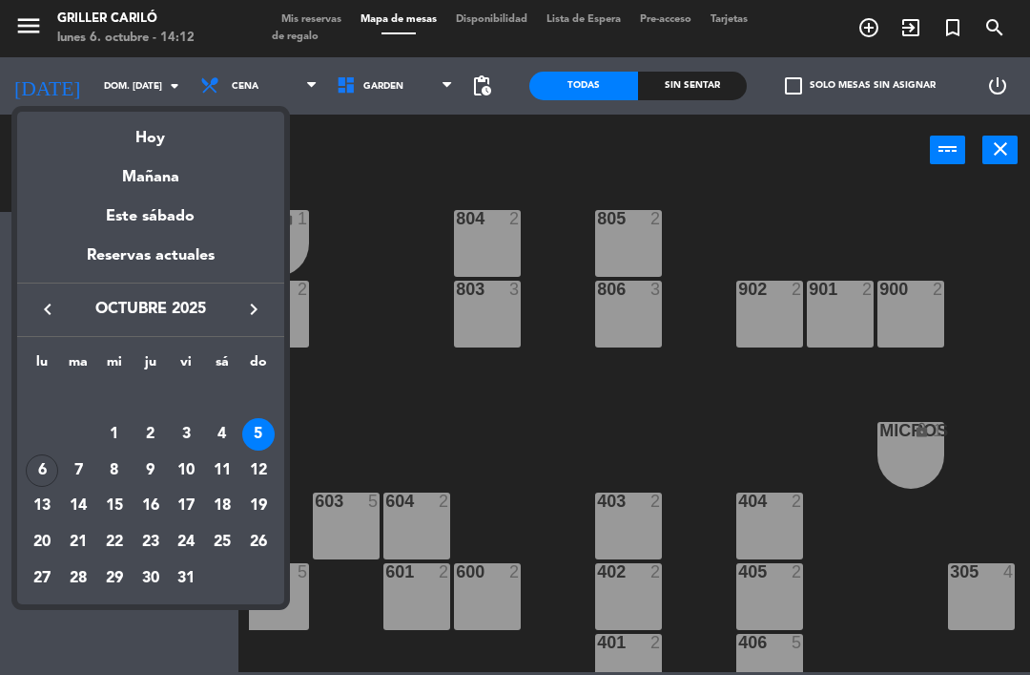 The image size is (1030, 675). Describe the element at coordinates (78, 506) in the screenshot. I see `td: 14 de octubre de 2025` at that location.